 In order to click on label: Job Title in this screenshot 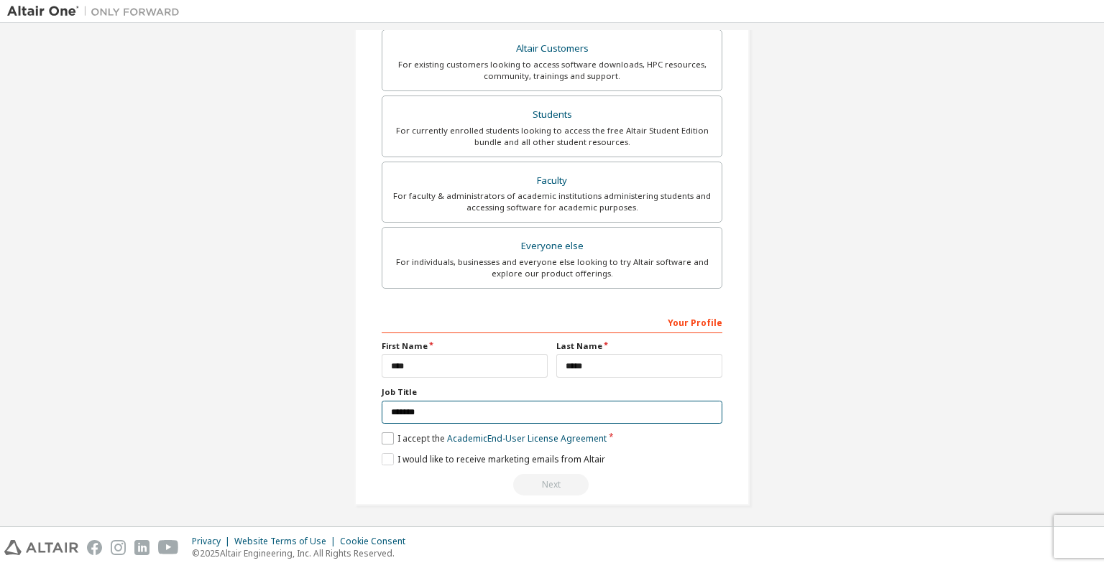, I will do `click(552, 392)`.